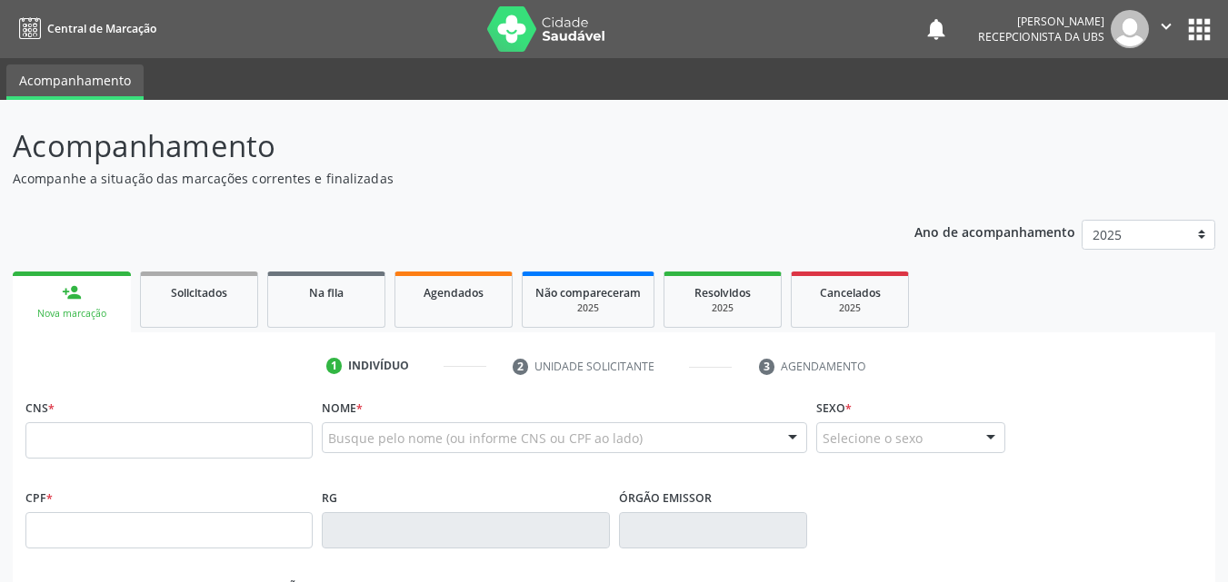 The width and height of the screenshot is (1228, 582). I want to click on p: Acompanhe a situação das marcações correntes e finalizadas, so click(433, 178).